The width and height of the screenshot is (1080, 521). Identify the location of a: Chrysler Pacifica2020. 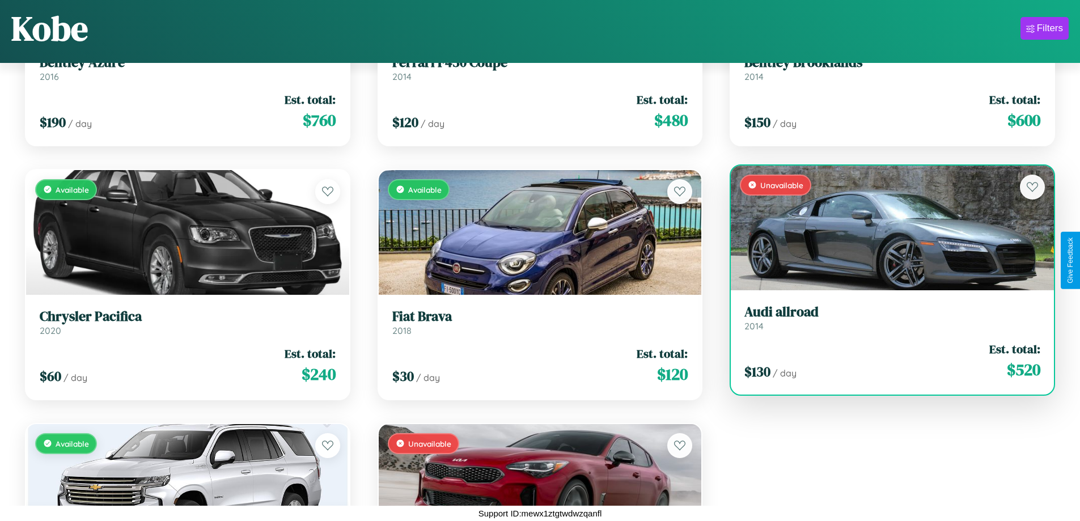
(188, 322).